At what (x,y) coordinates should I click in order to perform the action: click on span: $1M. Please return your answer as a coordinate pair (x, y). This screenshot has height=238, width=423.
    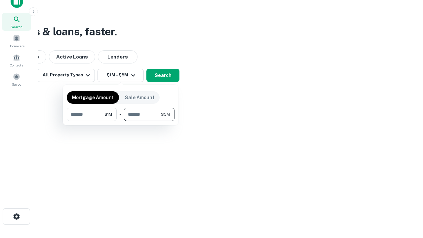
    Looking at the image, I should click on (108, 114).